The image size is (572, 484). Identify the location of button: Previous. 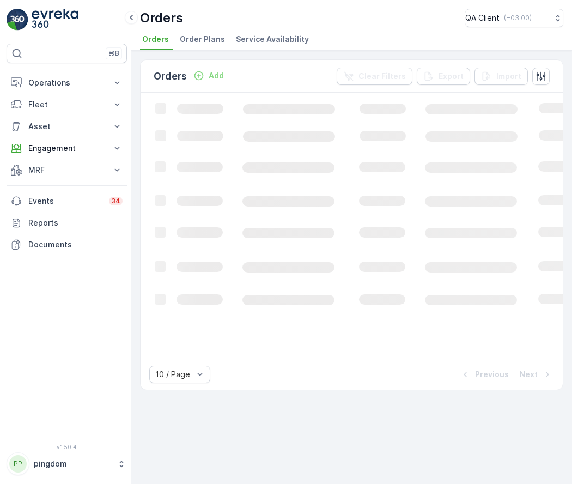
(485, 374).